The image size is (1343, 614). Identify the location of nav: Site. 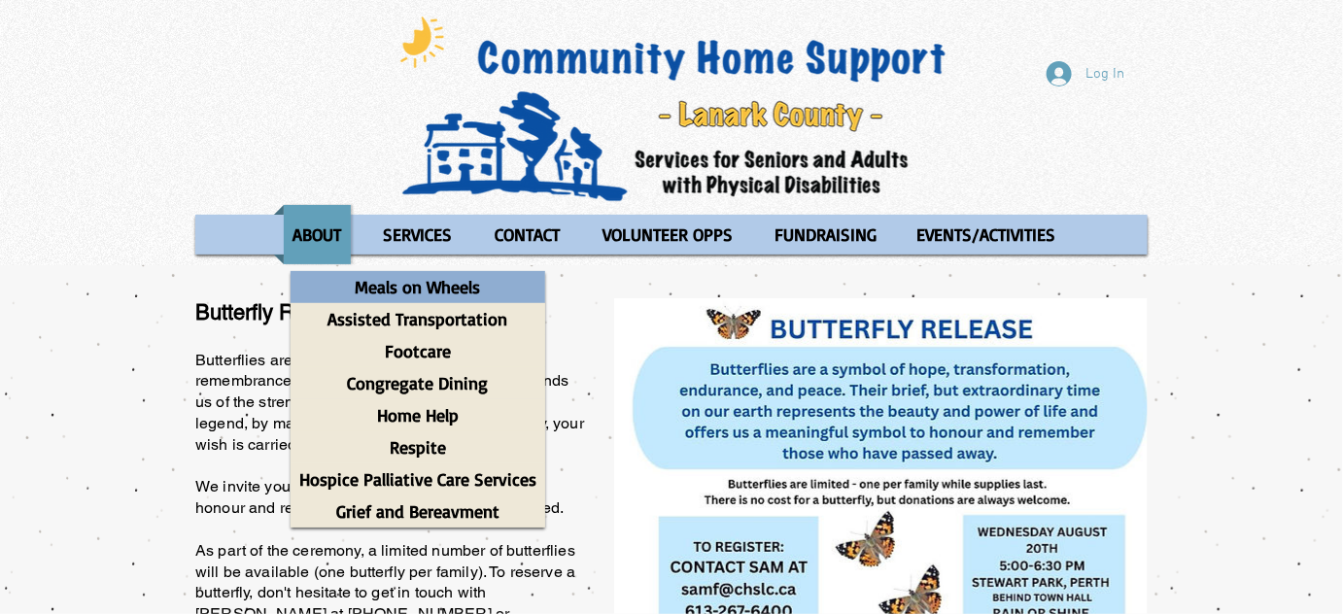
(671, 234).